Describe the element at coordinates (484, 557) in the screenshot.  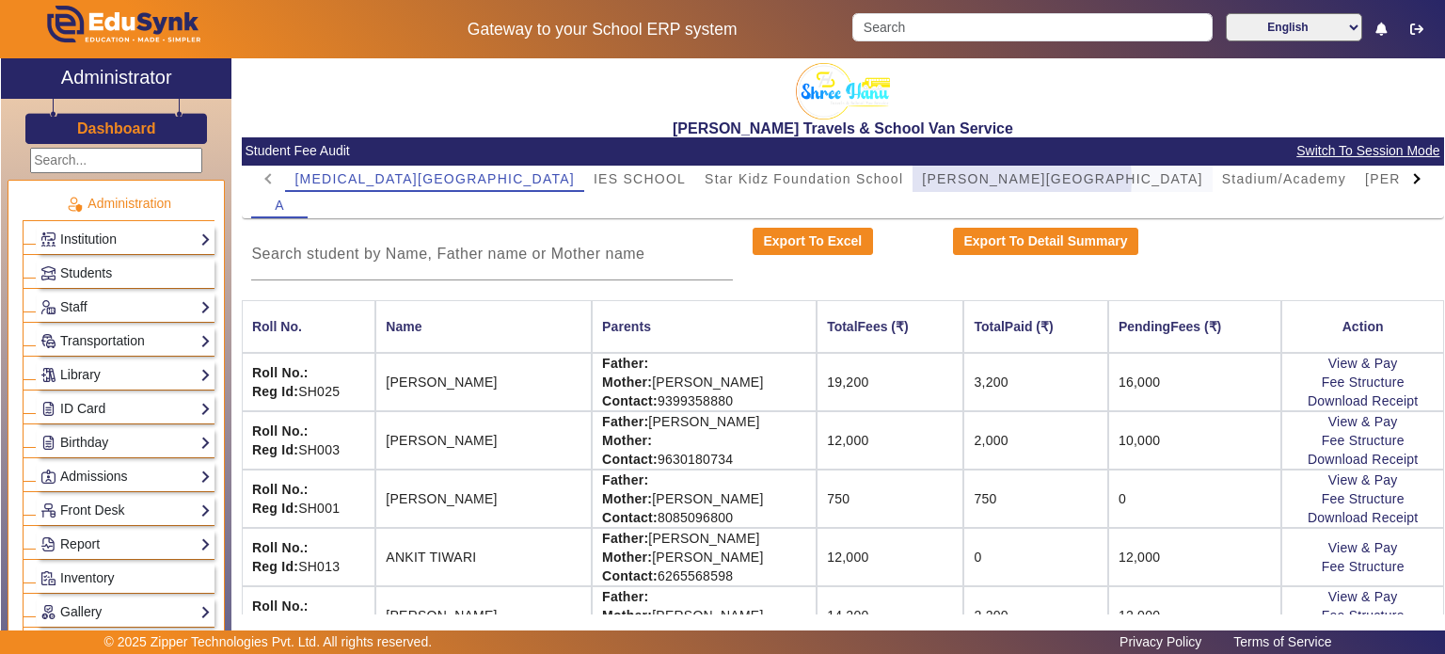
I see `td: ANKIT TIWARI` at that location.